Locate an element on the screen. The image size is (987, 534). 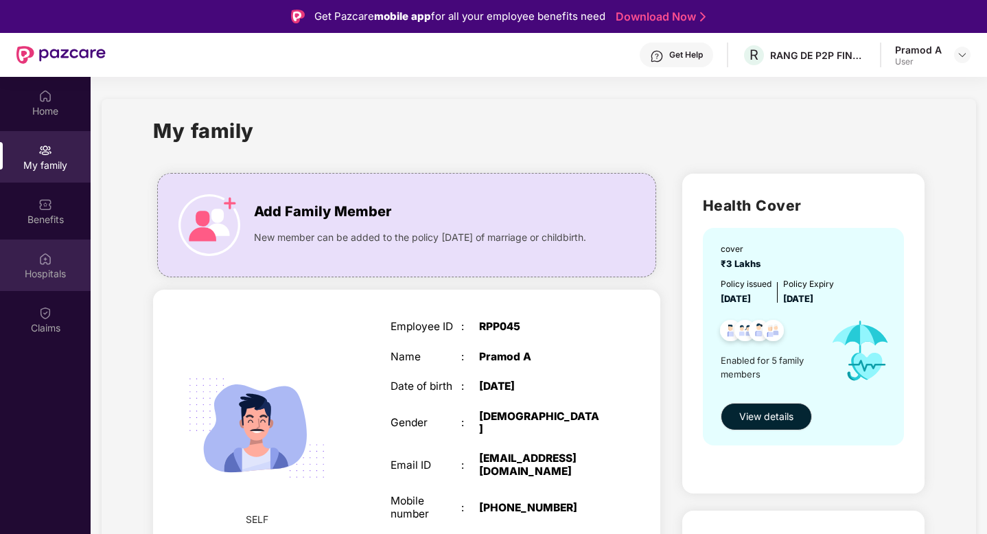
div: RANG DE P2P FINANCIAL SERVICES PRIVATE LIMITED is located at coordinates (818, 55).